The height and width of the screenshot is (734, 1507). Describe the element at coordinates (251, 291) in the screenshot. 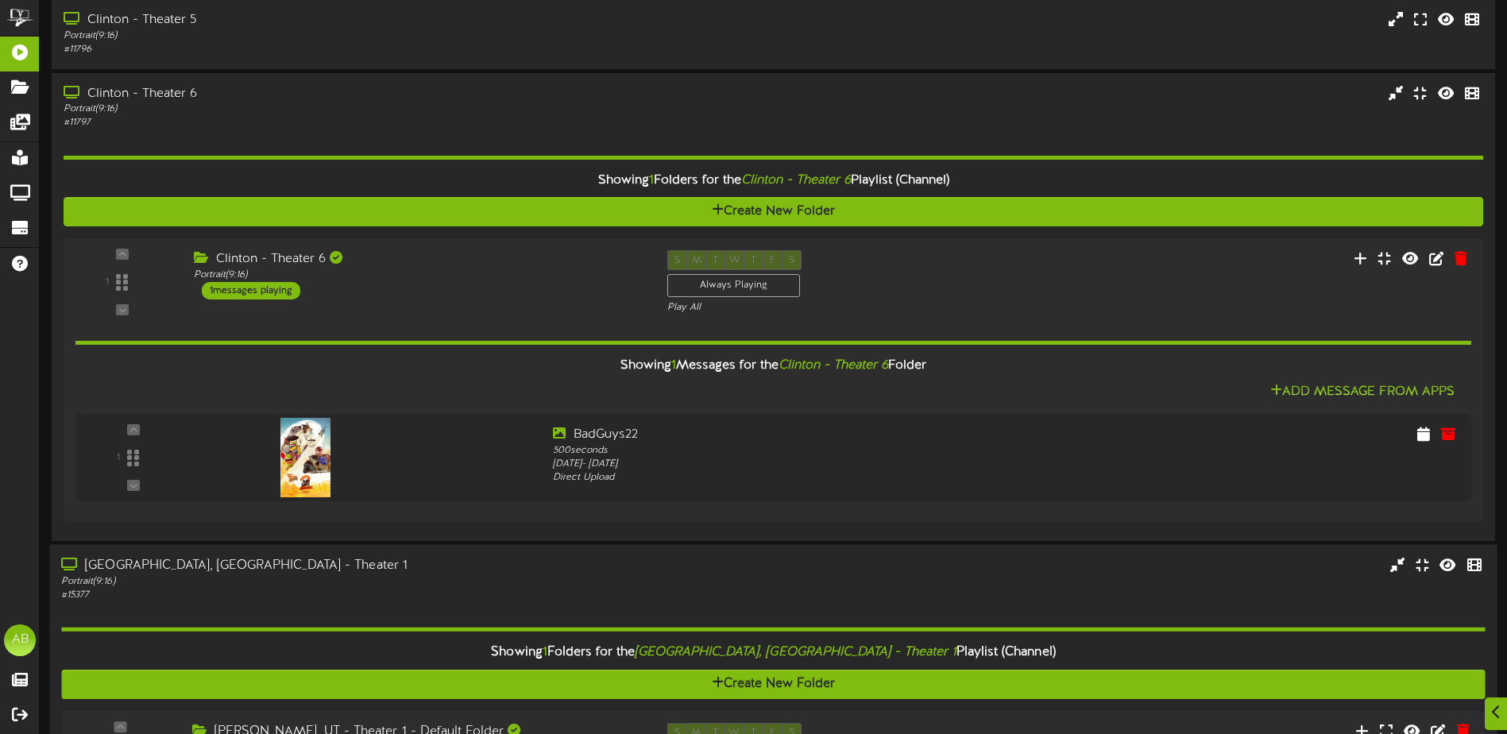

I see `div: 1 messages playing` at that location.